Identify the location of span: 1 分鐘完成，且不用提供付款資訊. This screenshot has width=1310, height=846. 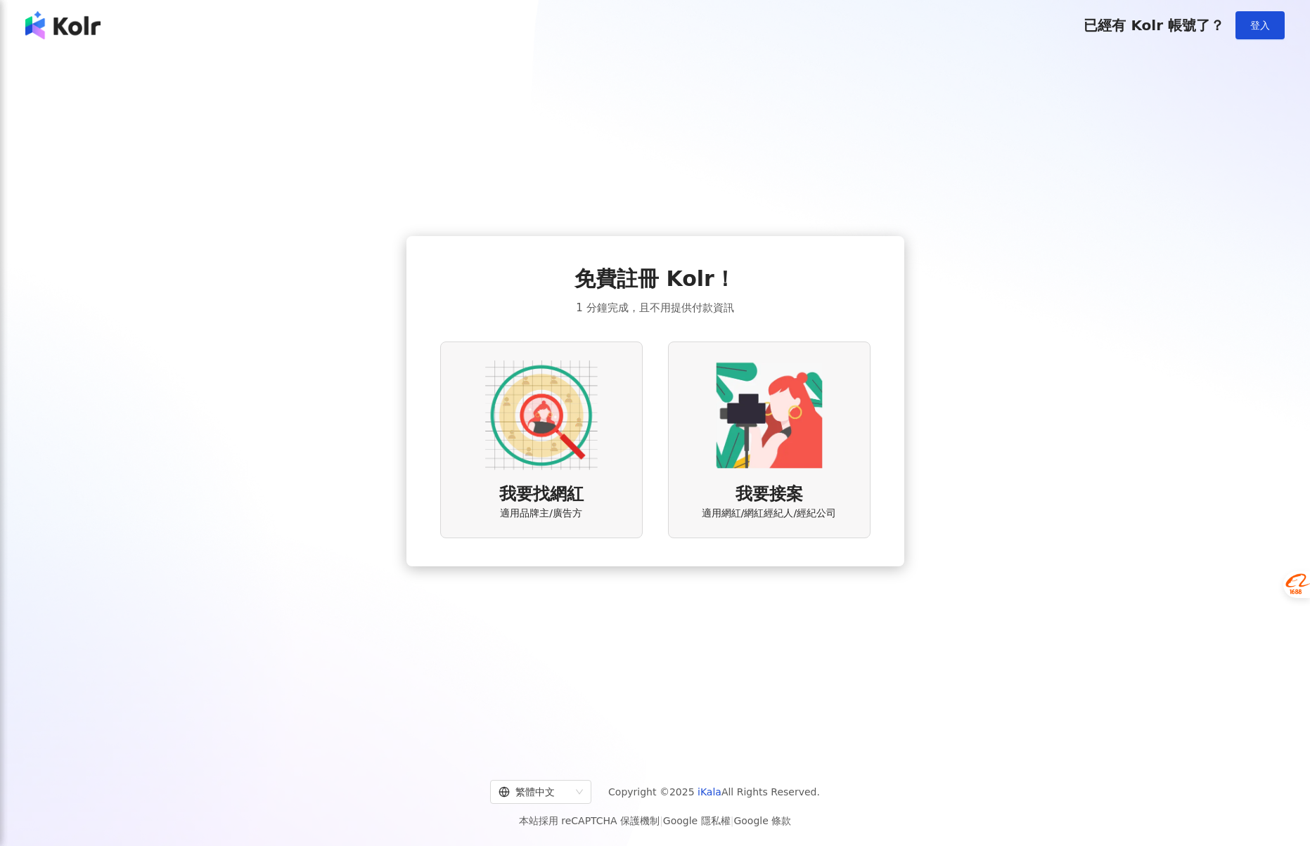
(655, 308).